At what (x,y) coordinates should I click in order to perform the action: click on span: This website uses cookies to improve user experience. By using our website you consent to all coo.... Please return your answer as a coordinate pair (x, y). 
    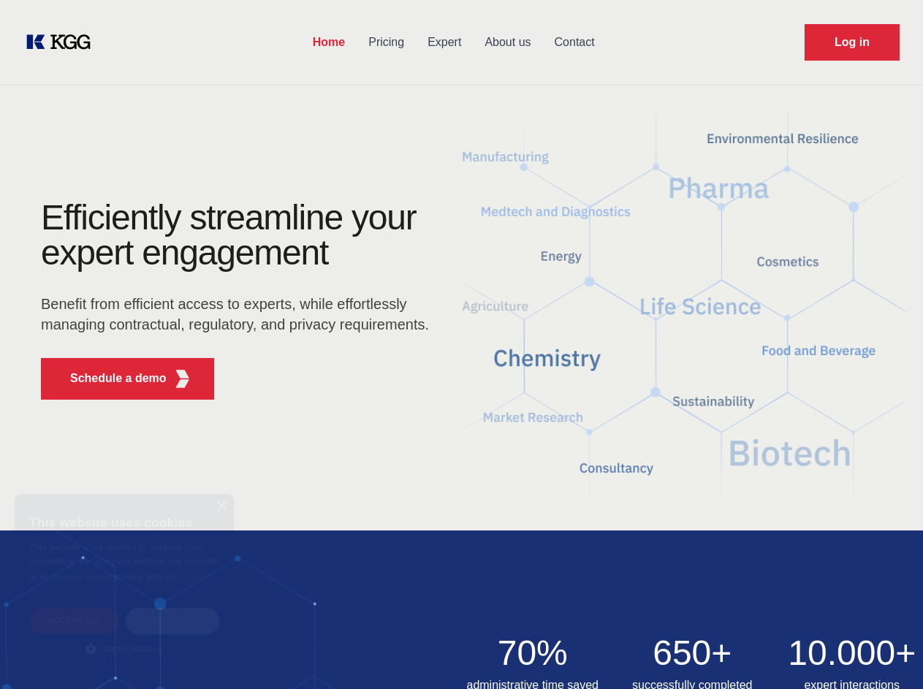
    Looking at the image, I should click on (123, 562).